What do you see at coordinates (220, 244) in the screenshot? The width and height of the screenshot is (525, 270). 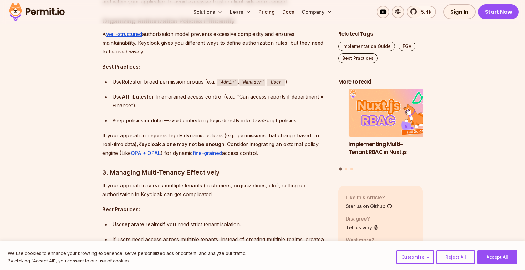 I see `div: If users need access across multiple tenants, instead of creating multiple realms, create .` at bounding box center [220, 244].